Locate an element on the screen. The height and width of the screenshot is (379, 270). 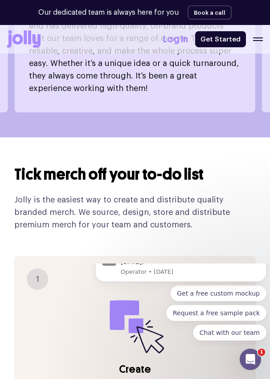
p: Our dedicated team is always here for you is located at coordinates (108, 12).